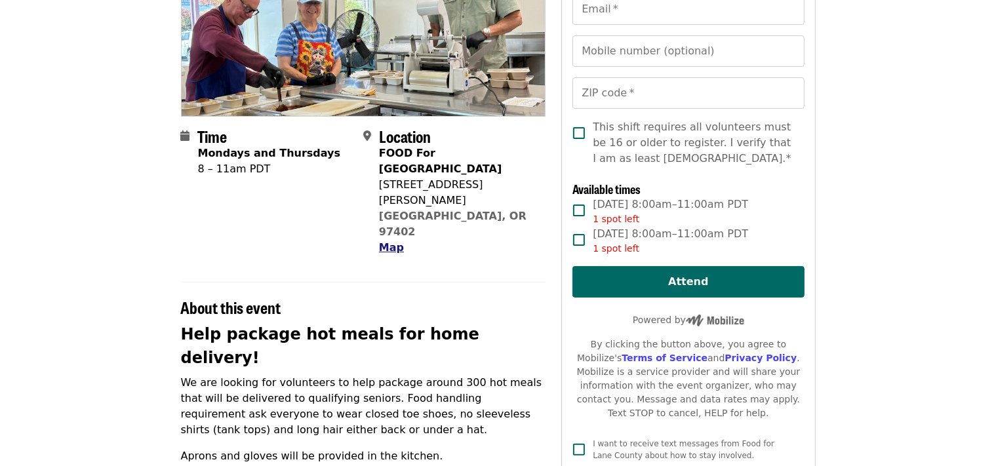 This screenshot has height=466, width=996. Describe the element at coordinates (683, 450) in the screenshot. I see `span: I want to receive text messages from Food for Lane County about how to stay involved.` at that location.